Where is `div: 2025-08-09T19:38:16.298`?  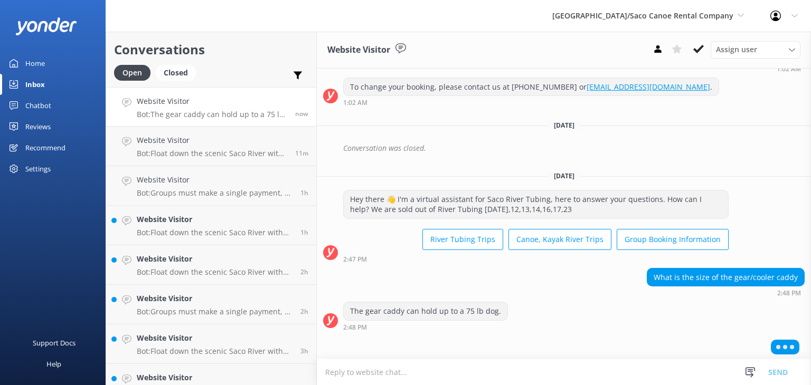 div: 2025-08-09T19:38:16.298 is located at coordinates (564, 148).